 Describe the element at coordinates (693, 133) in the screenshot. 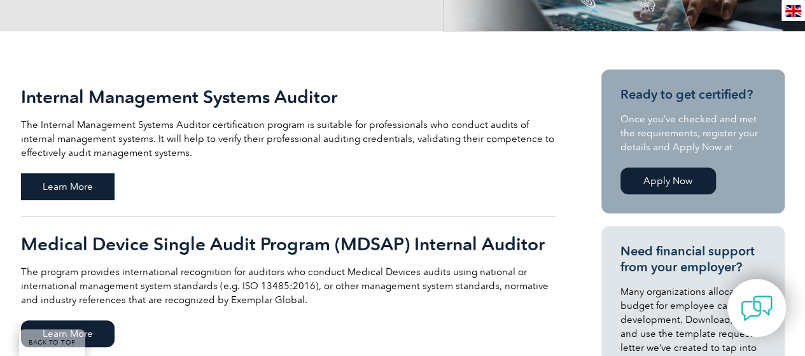

I see `p: Once you’ve checked and met the requirements, register your details and Apply Now at` at that location.